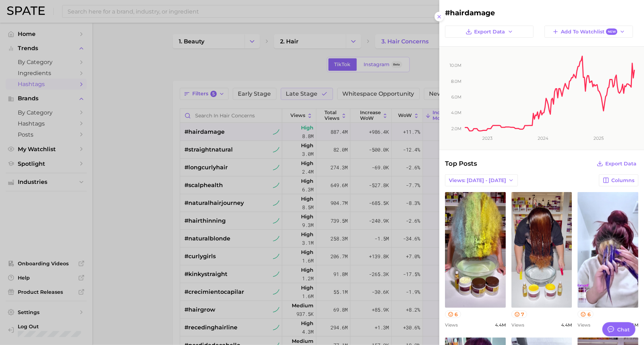 This screenshot has width=644, height=345. What do you see at coordinates (487, 138) in the screenshot?
I see `tspan: 2023` at bounding box center [487, 138].